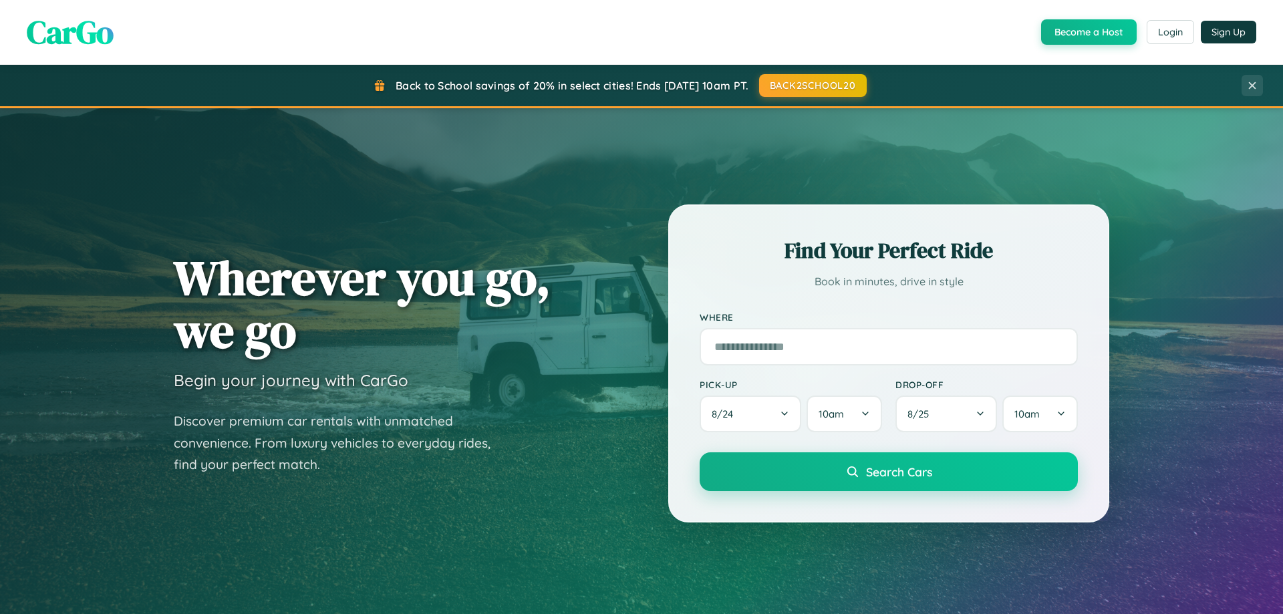 The width and height of the screenshot is (1283, 614). I want to click on label: Drop-off, so click(987, 384).